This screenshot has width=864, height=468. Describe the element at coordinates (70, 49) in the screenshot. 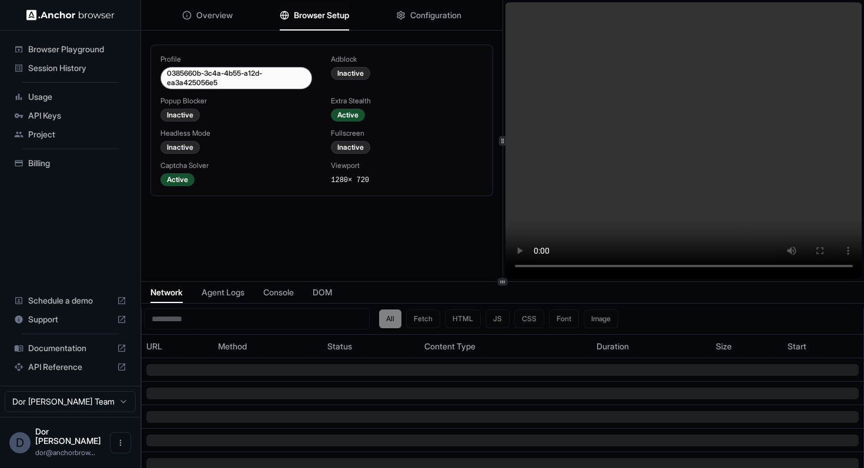

I see `div: Browser Playground` at that location.